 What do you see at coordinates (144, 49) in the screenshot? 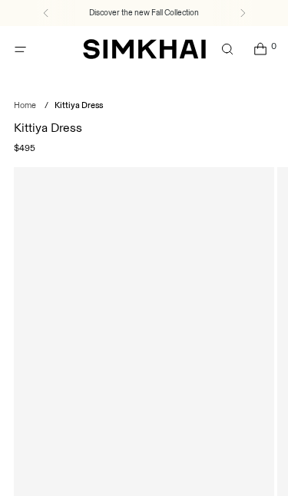
I see `a: SIMKHAI` at bounding box center [144, 49].